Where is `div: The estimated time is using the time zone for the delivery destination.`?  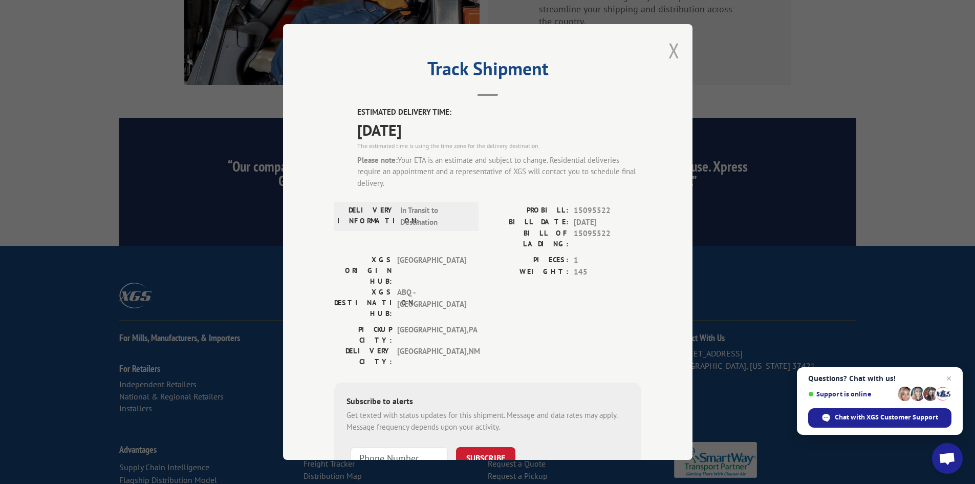
div: The estimated time is using the time zone for the delivery destination. is located at coordinates (499, 146).